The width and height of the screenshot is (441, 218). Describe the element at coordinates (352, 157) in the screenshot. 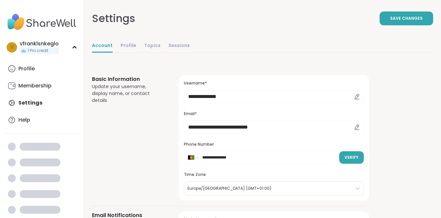

I see `button: Verify` at that location.